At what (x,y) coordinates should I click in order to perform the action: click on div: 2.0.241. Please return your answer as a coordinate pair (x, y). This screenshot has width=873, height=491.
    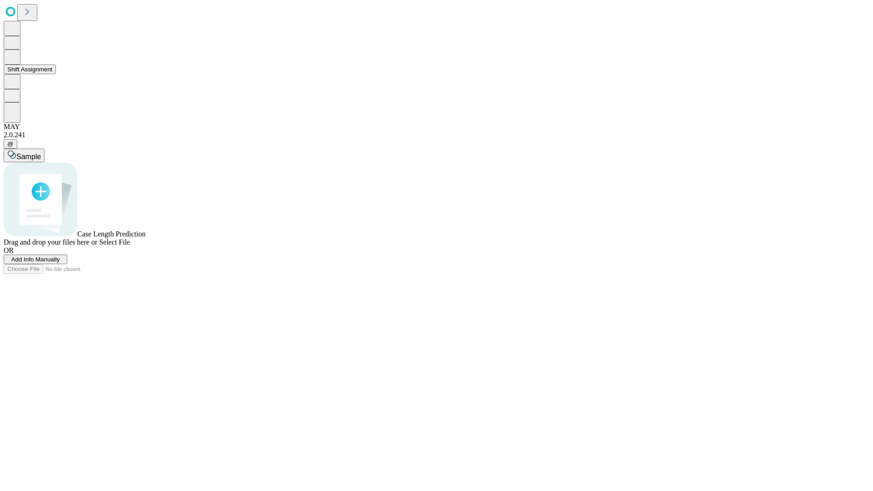
    Looking at the image, I should click on (436, 135).